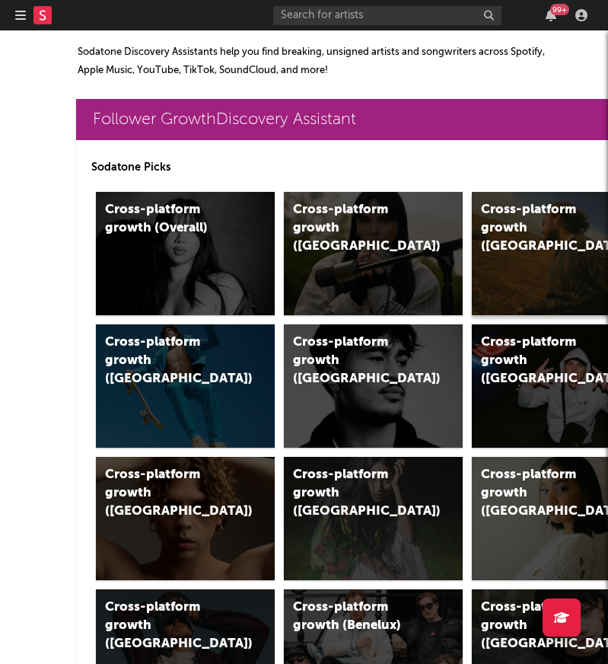 The width and height of the screenshot is (608, 664). What do you see at coordinates (388, 15) in the screenshot?
I see `input: Search for artists` at bounding box center [388, 15].